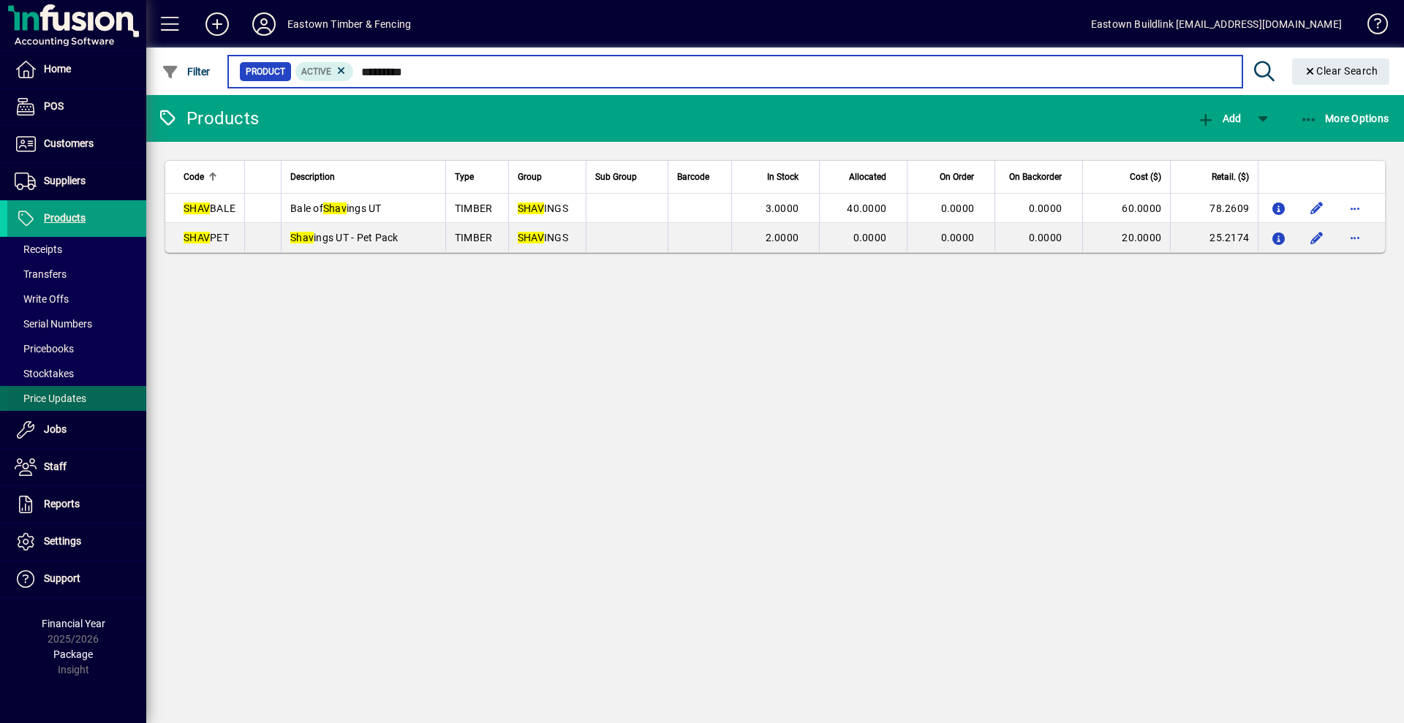 Image resolution: width=1404 pixels, height=723 pixels. What do you see at coordinates (62, 578) in the screenshot?
I see `span: Support` at bounding box center [62, 578].